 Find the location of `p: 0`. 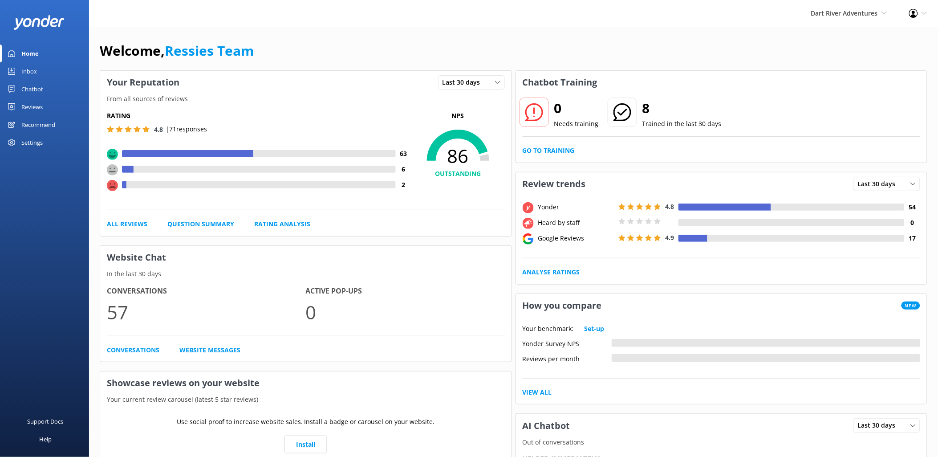

p: 0 is located at coordinates (405, 312).